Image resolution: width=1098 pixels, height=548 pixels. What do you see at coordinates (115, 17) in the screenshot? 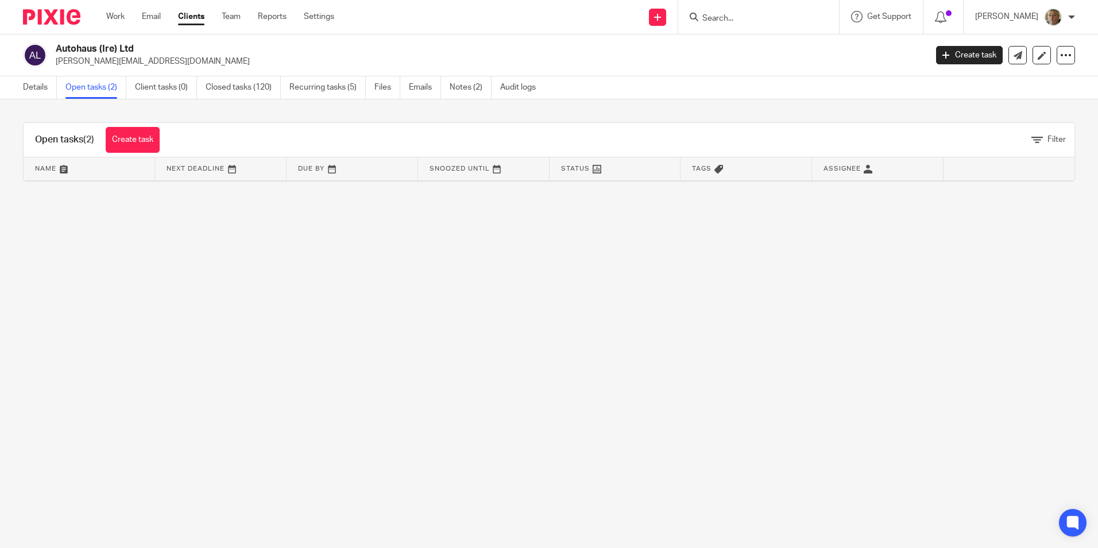
I see `a: Work` at bounding box center [115, 17].